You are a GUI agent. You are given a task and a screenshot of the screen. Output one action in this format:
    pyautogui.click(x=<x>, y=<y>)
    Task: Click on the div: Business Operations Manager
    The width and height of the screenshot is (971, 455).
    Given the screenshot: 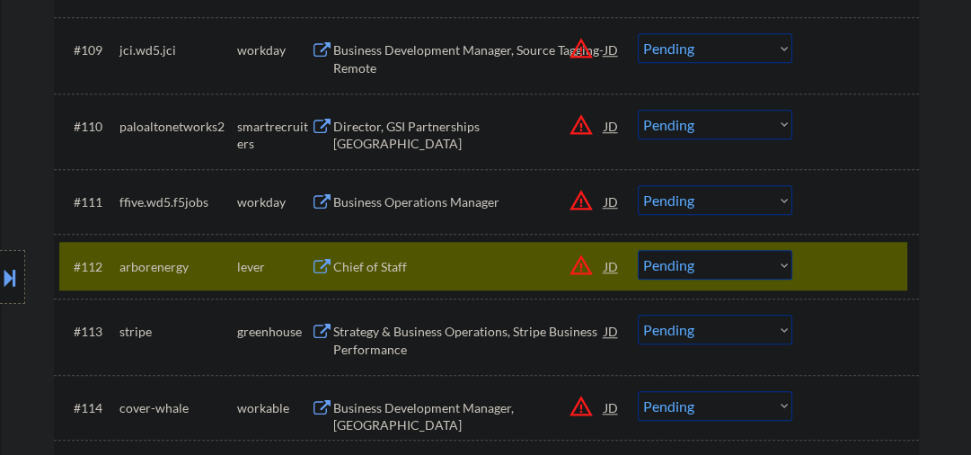 What is the action you would take?
    pyautogui.click(x=469, y=202)
    